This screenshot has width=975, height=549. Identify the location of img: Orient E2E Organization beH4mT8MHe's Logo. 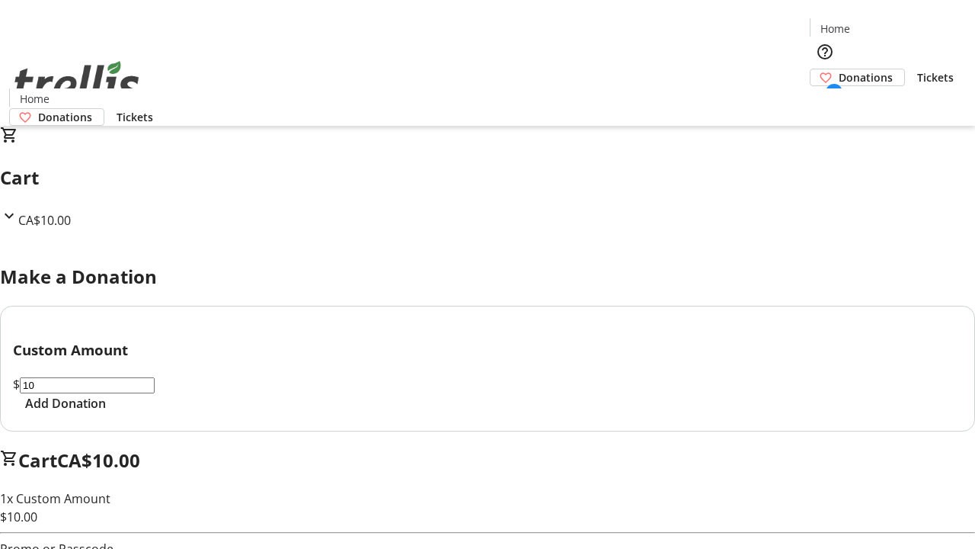
(77, 82).